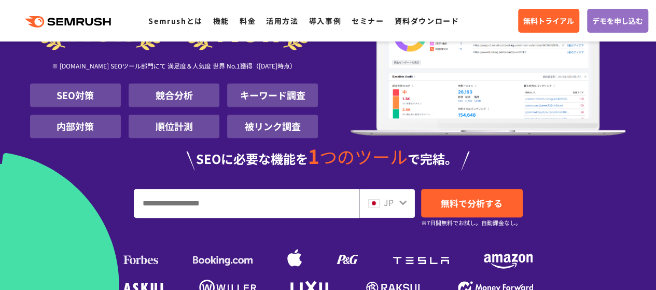 The image size is (656, 290). I want to click on a: 無料で分析する, so click(472, 203).